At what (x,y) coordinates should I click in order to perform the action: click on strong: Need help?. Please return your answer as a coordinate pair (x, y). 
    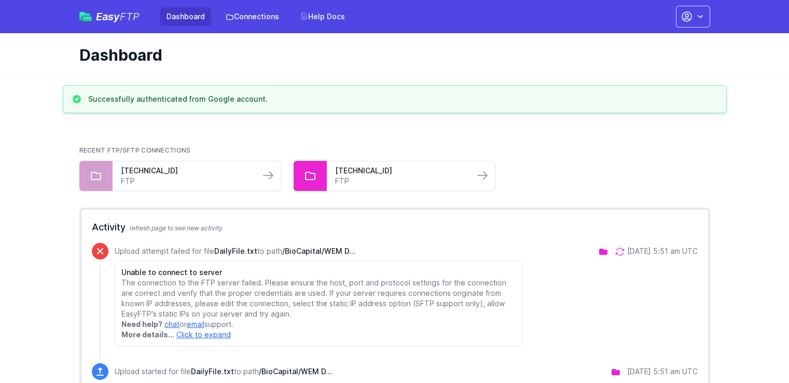
    Looking at the image, I should click on (142, 324).